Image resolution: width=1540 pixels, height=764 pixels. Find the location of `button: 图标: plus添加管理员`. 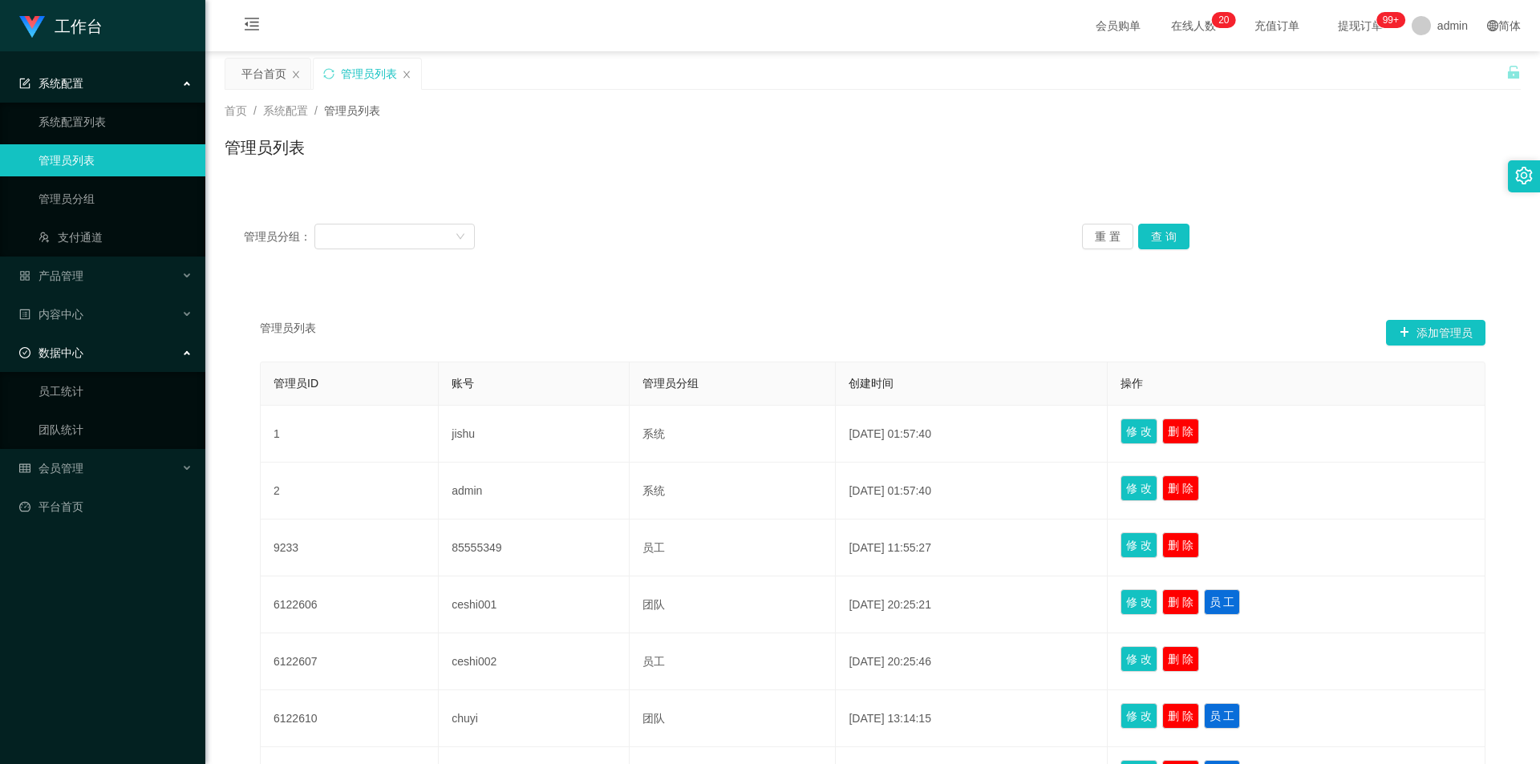

button: 图标: plus添加管理员 is located at coordinates (1436, 333).